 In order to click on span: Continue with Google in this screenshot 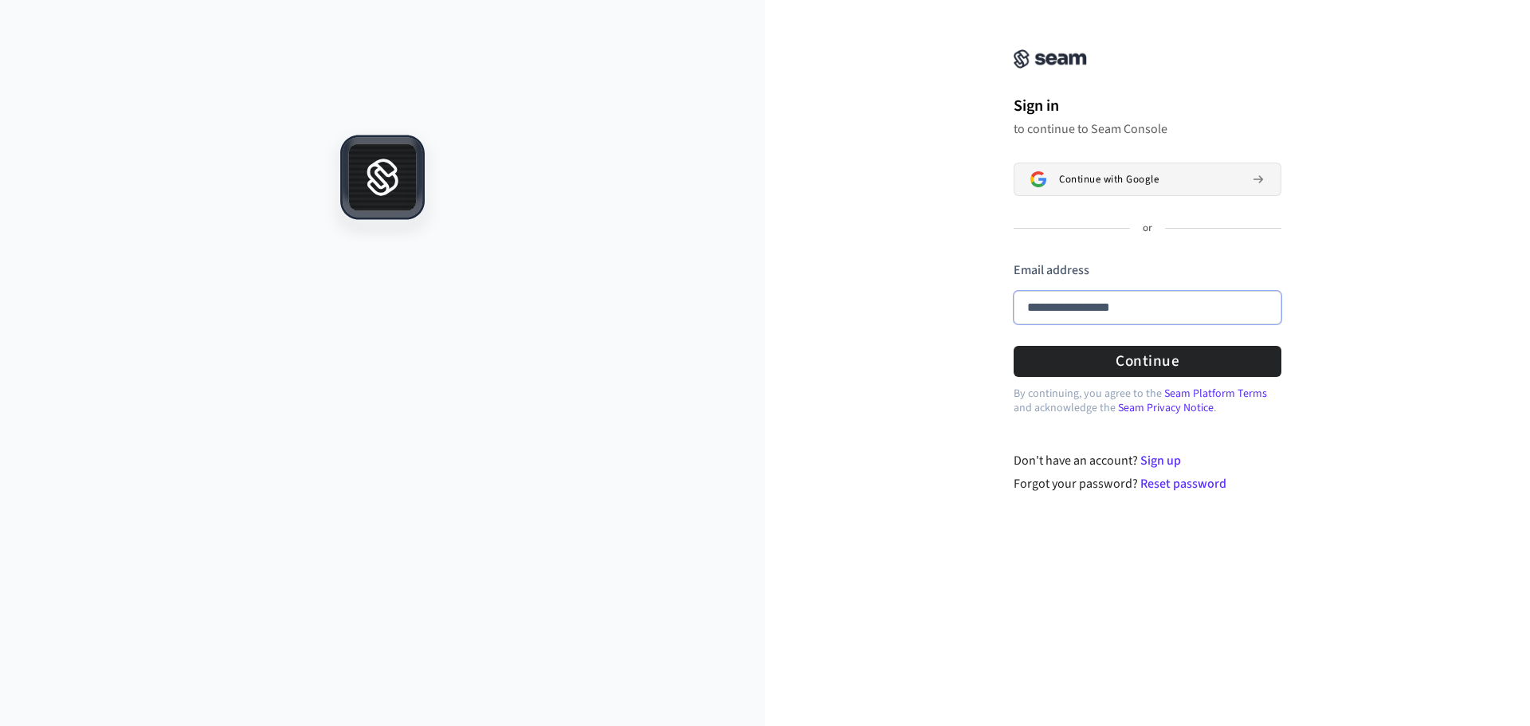, I will do `click(1108, 179)`.